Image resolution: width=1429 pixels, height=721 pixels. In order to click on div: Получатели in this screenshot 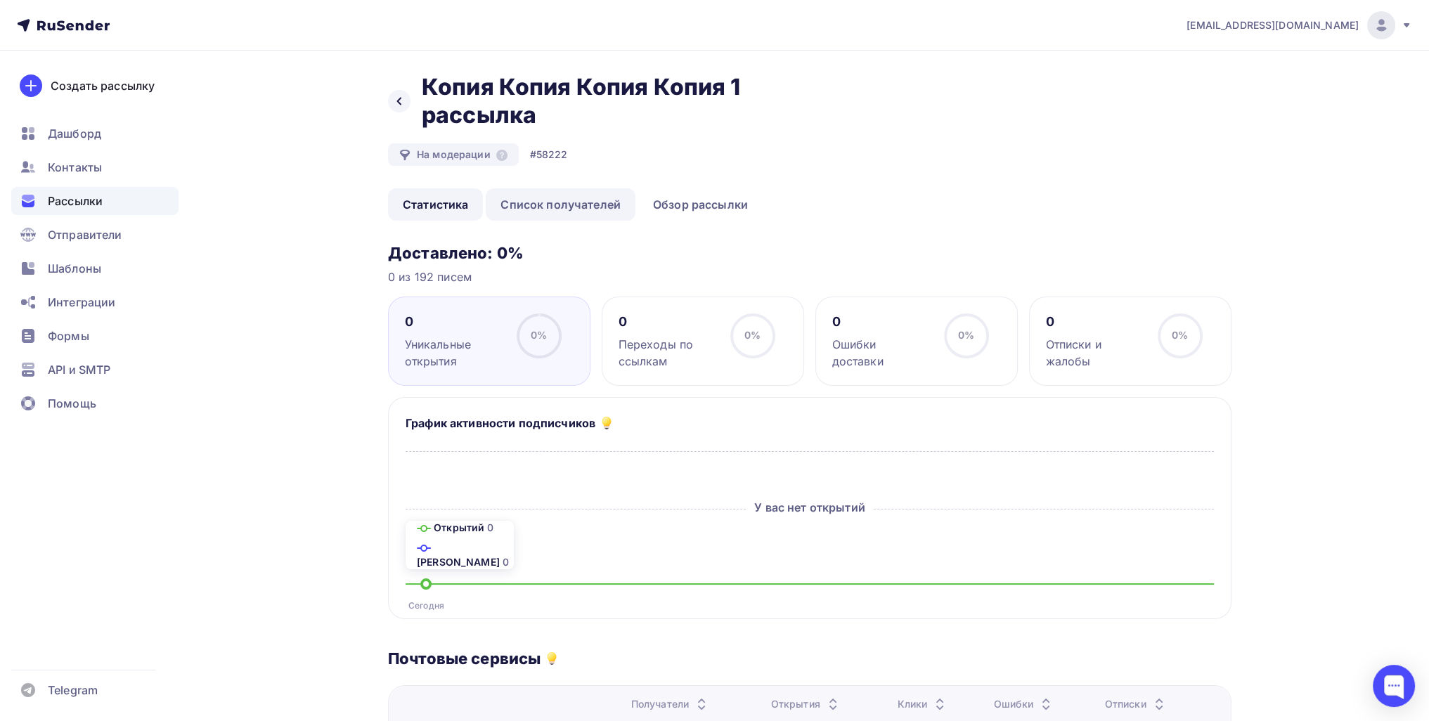, I will do `click(671, 704)`.